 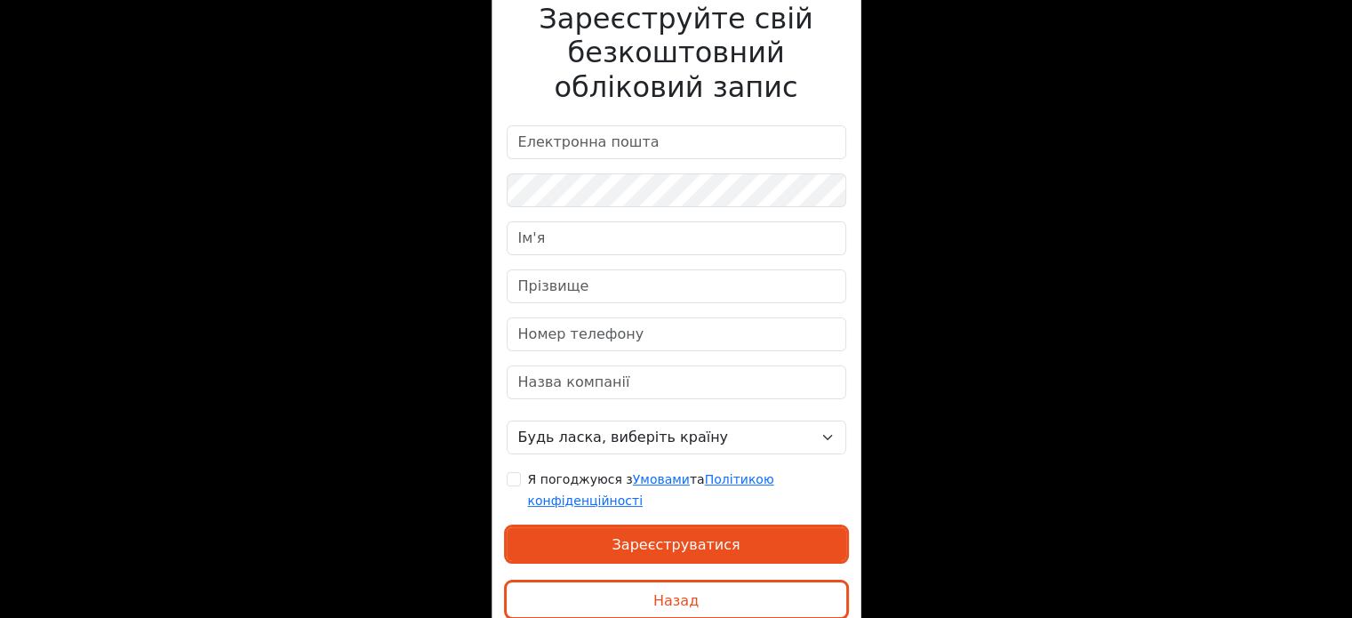 I want to click on button: Зареєструватися, so click(x=677, y=544).